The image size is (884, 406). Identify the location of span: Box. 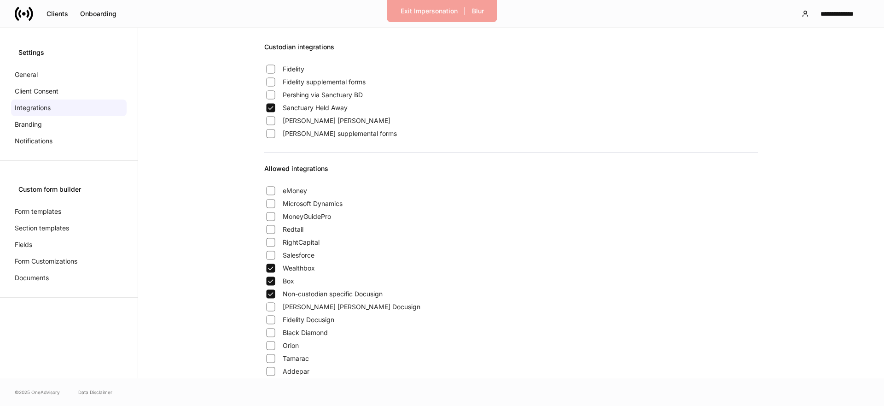
(288, 281).